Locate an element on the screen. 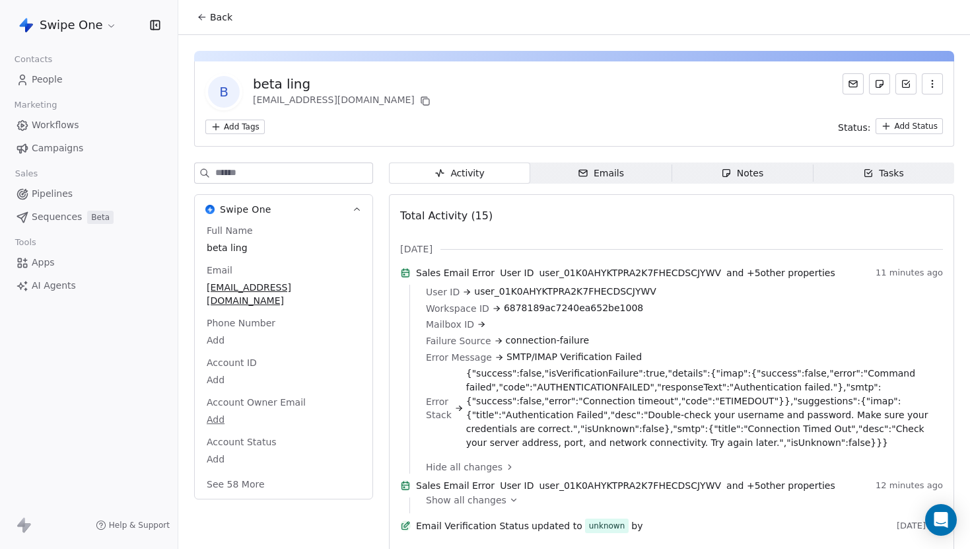 The width and height of the screenshot is (970, 549). a: AI Agents is located at coordinates (89, 285).